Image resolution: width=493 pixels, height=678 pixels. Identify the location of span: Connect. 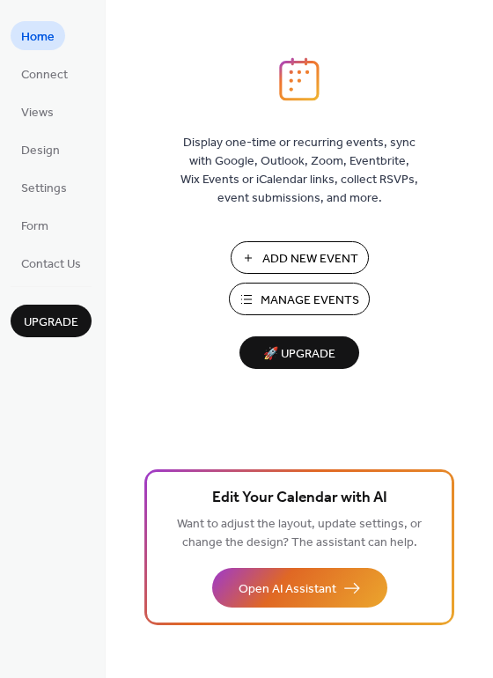
(44, 75).